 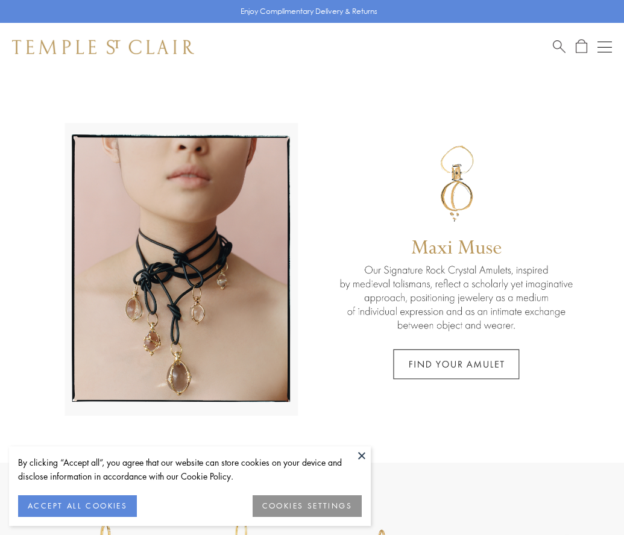 What do you see at coordinates (559, 46) in the screenshot?
I see `a: Search` at bounding box center [559, 46].